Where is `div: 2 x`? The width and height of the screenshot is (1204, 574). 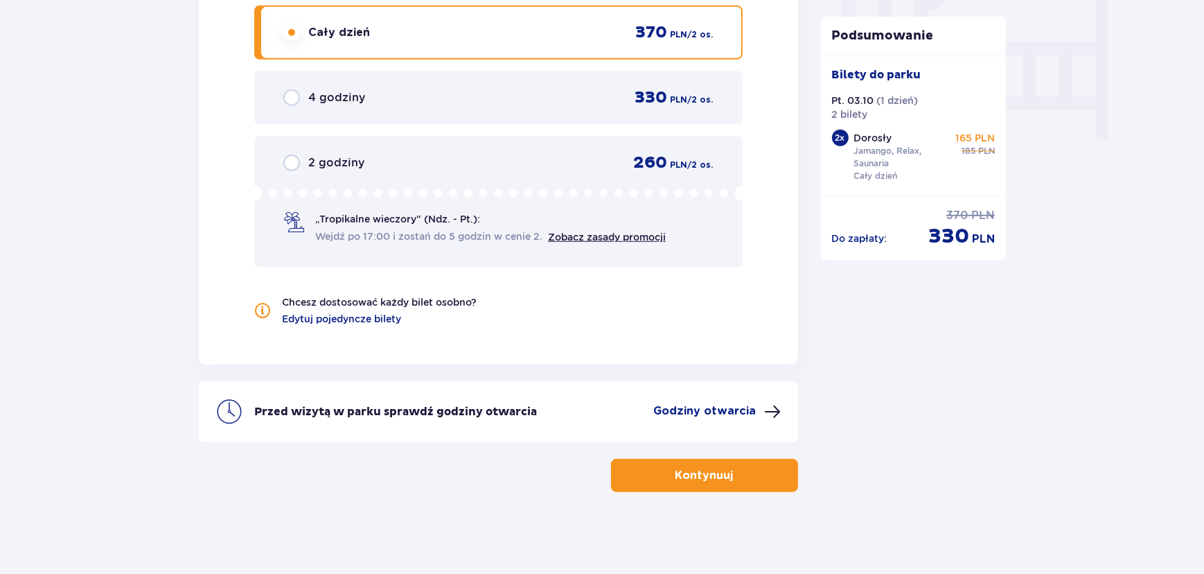 div: 2 x is located at coordinates (840, 138).